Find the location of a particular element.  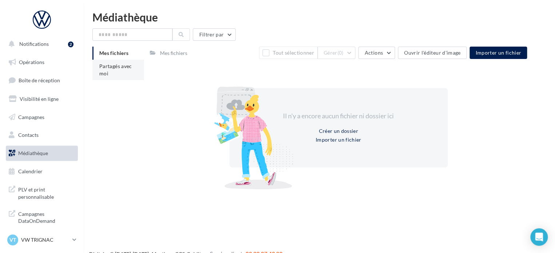

span: Importer un fichier is located at coordinates (498, 52).